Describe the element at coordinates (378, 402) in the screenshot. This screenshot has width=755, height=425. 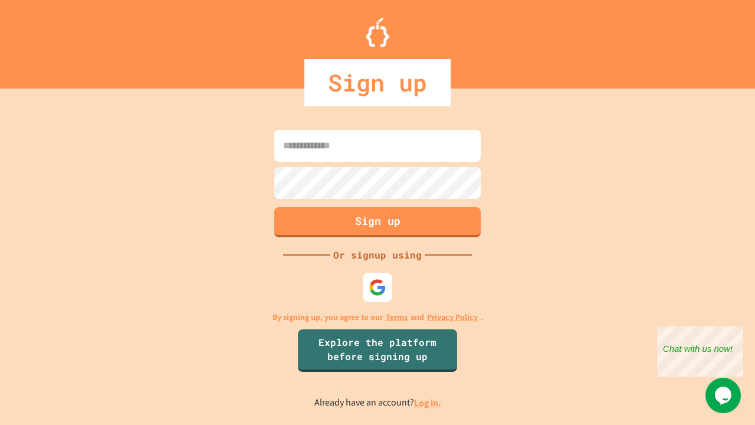
I see `p: Already have an account?` at that location.